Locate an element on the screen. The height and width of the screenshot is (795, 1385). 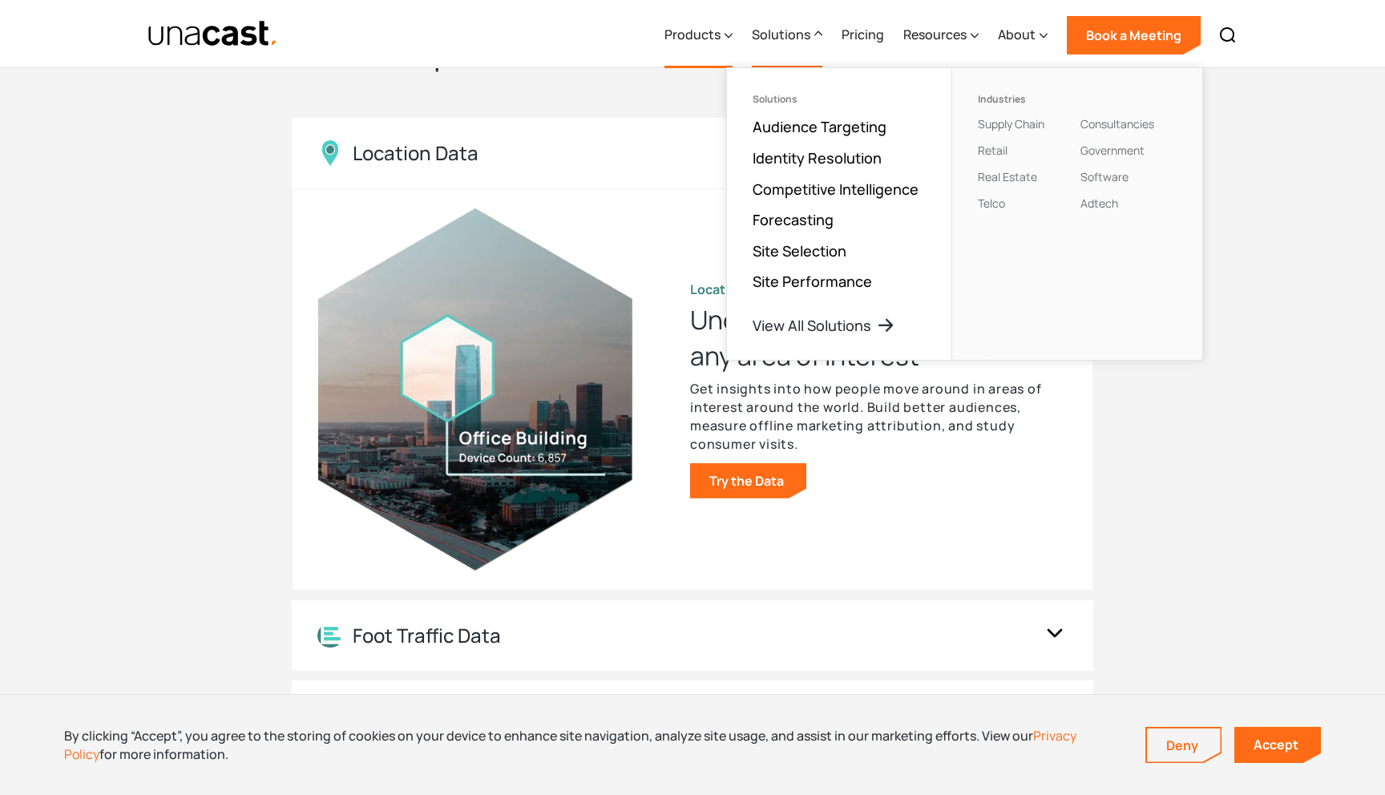
a: Telco is located at coordinates (992, 203).